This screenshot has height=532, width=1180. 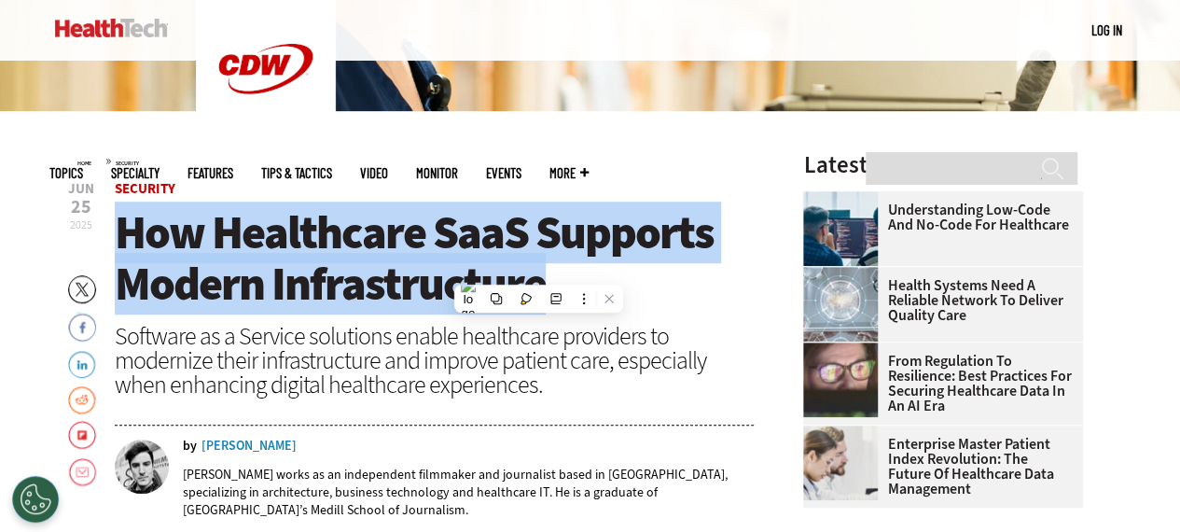 I want to click on span: by, so click(x=189, y=446).